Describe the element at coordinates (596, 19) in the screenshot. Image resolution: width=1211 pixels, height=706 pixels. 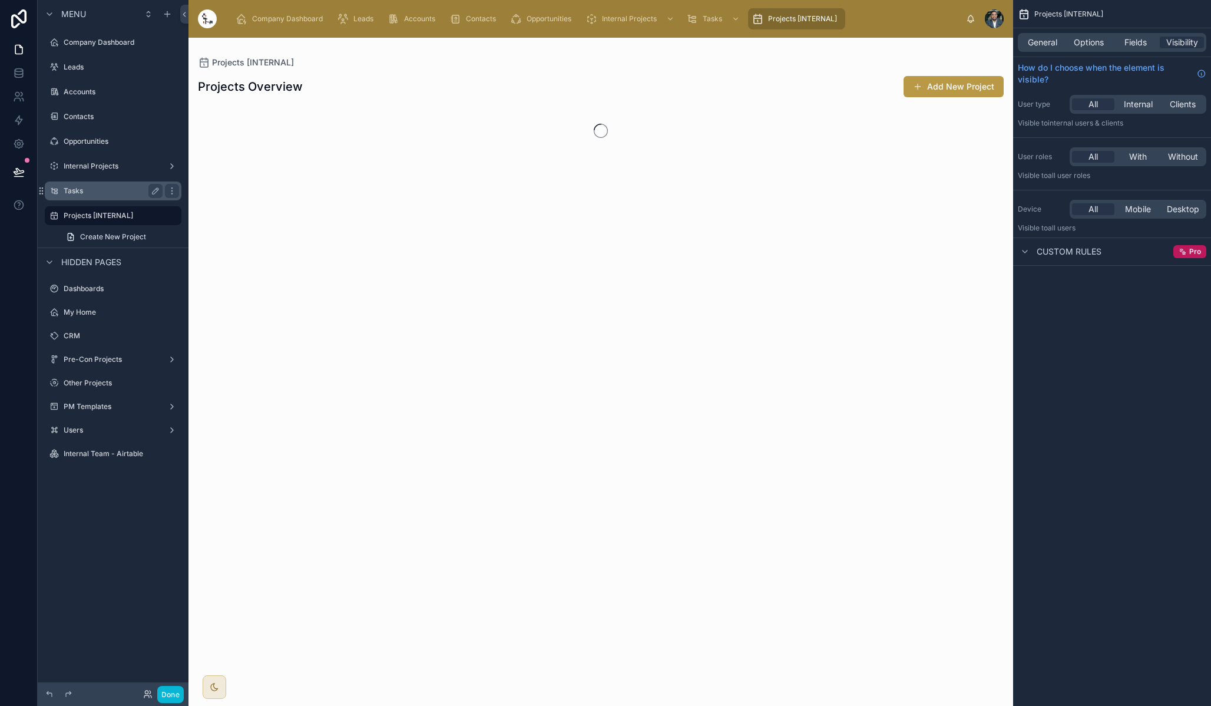
I see `div: scrollable content` at that location.